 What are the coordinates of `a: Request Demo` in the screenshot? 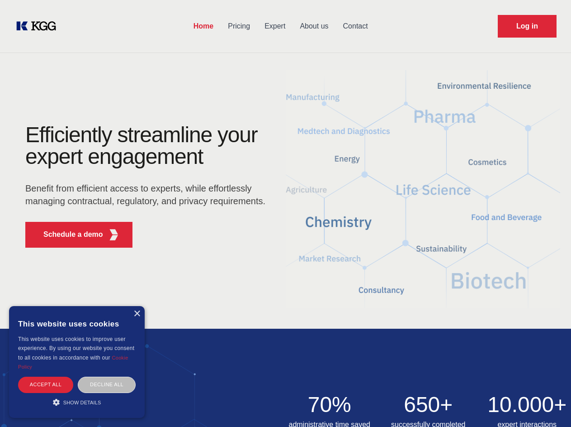 It's located at (527, 26).